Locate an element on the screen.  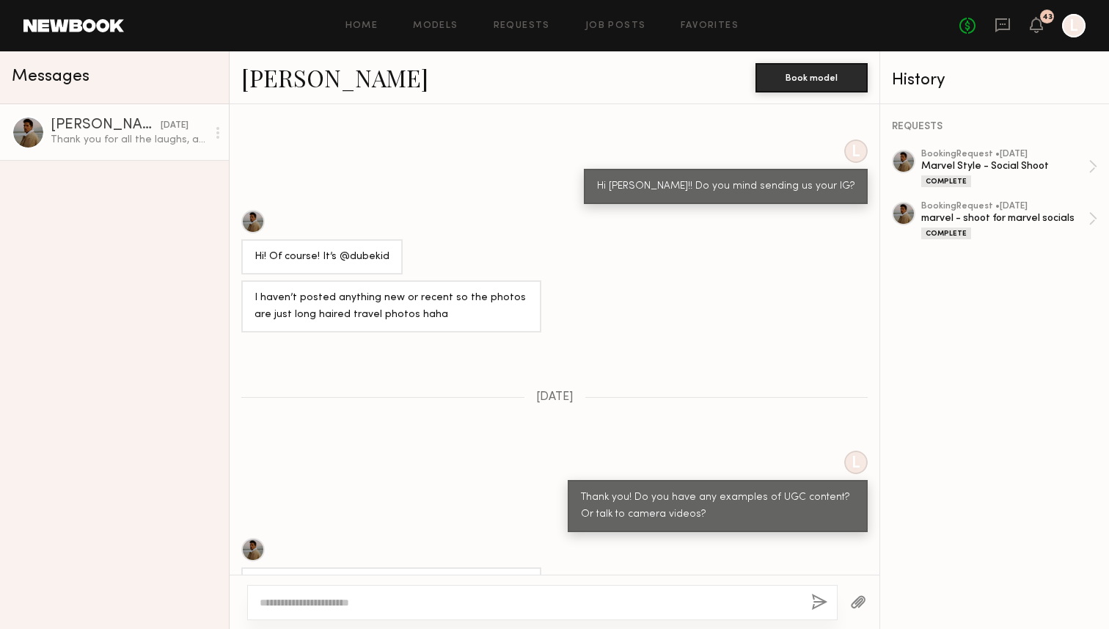
a: Home is located at coordinates (362, 26).